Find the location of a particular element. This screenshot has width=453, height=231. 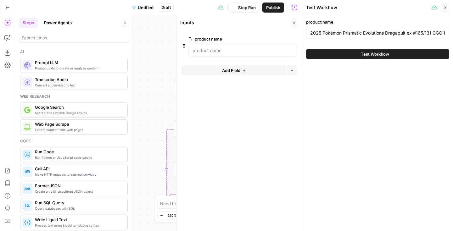

span: Create a valid, structured JSON object is located at coordinates (79, 192).